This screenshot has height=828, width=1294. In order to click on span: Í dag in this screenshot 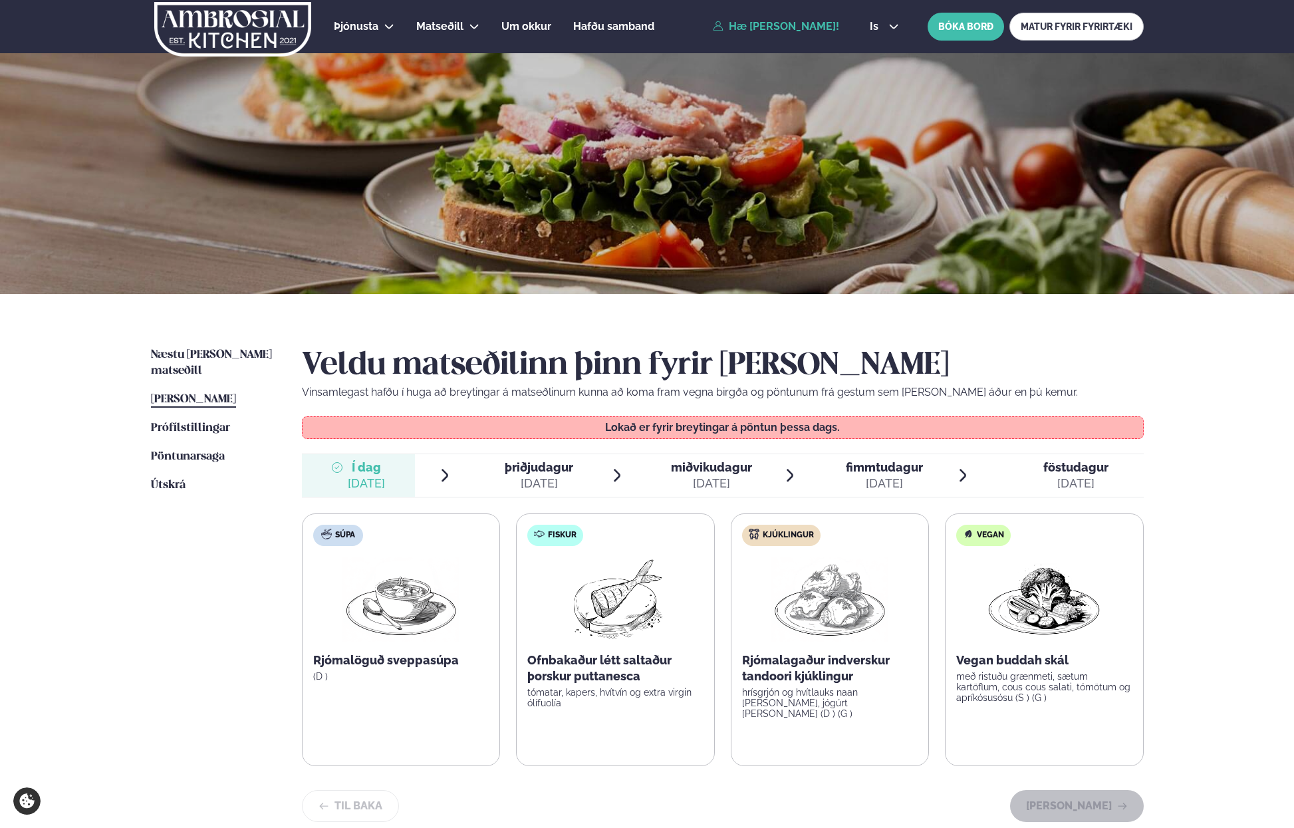, I will do `click(366, 467)`.